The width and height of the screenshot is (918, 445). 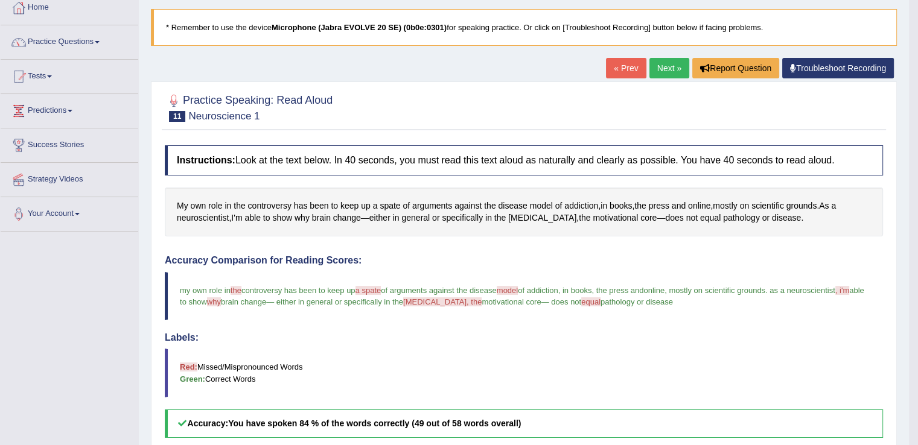 I want to click on h4: Labels:, so click(x=524, y=338).